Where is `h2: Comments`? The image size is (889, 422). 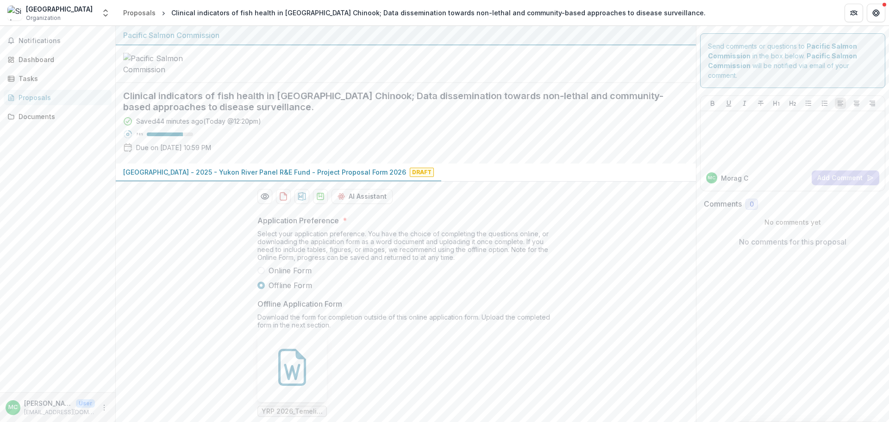
h2: Comments is located at coordinates (722, 204).